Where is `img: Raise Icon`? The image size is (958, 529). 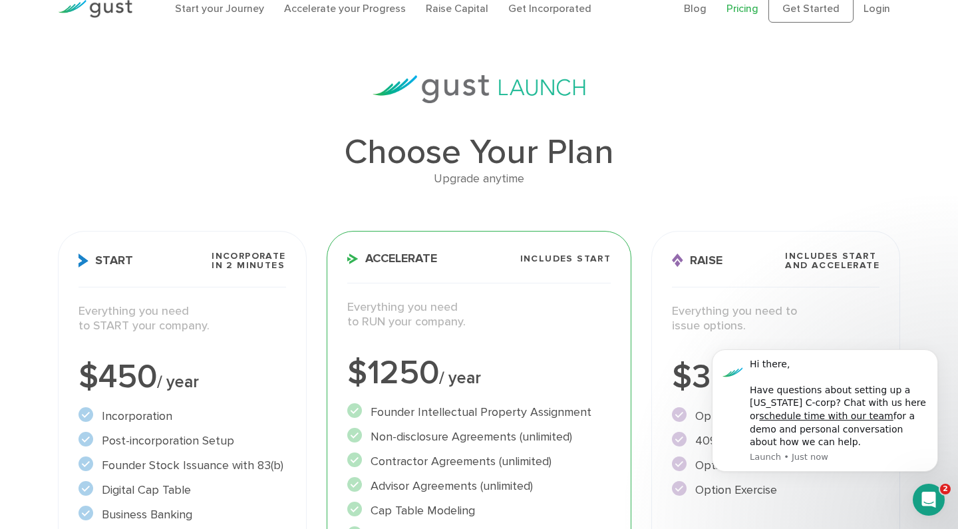
img: Raise Icon is located at coordinates (677, 260).